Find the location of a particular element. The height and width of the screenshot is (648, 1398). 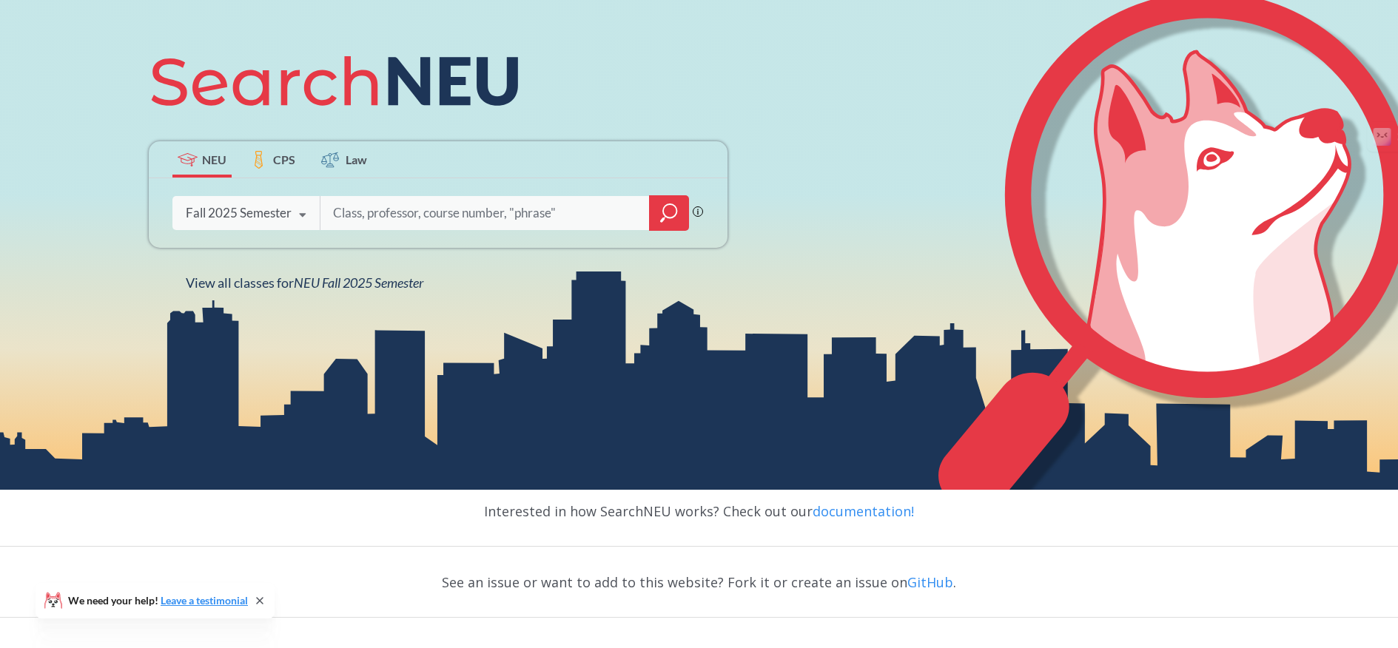

svg: magnifying glass is located at coordinates (669, 213).